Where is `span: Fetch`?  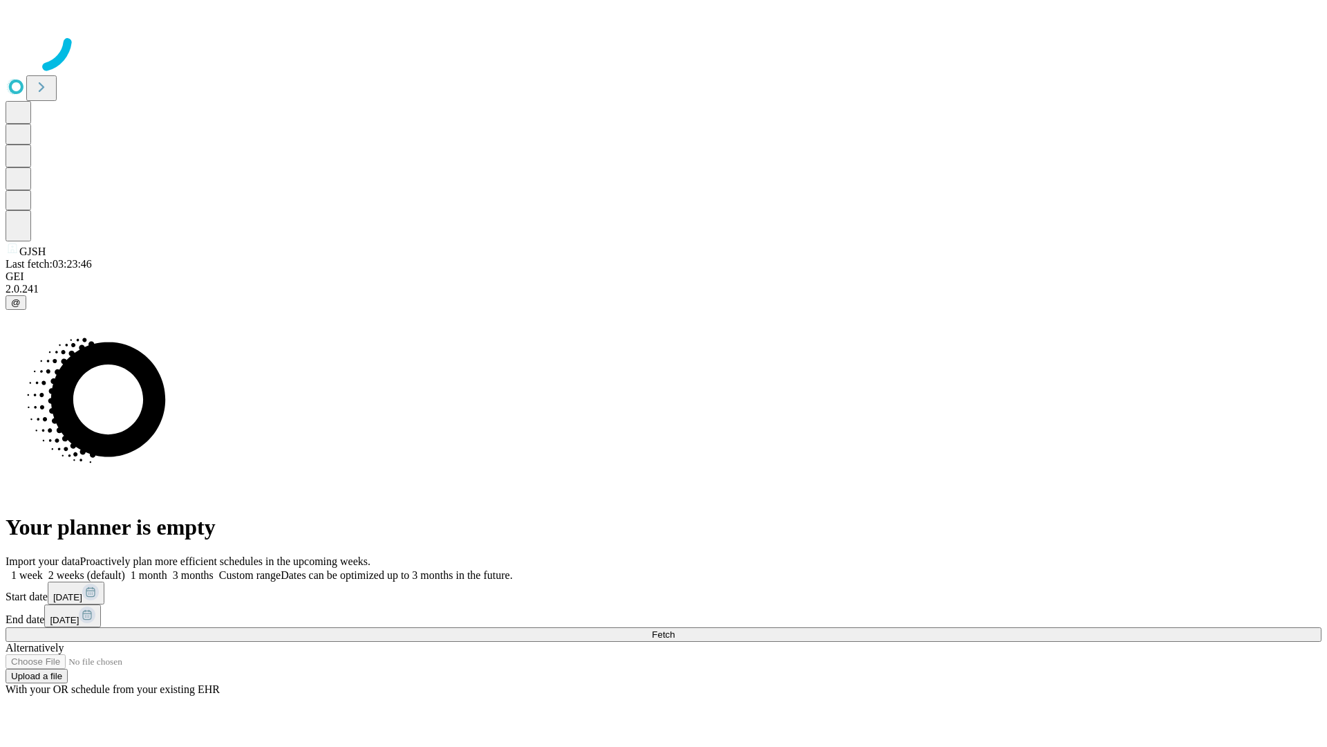
span: Fetch is located at coordinates (663, 634).